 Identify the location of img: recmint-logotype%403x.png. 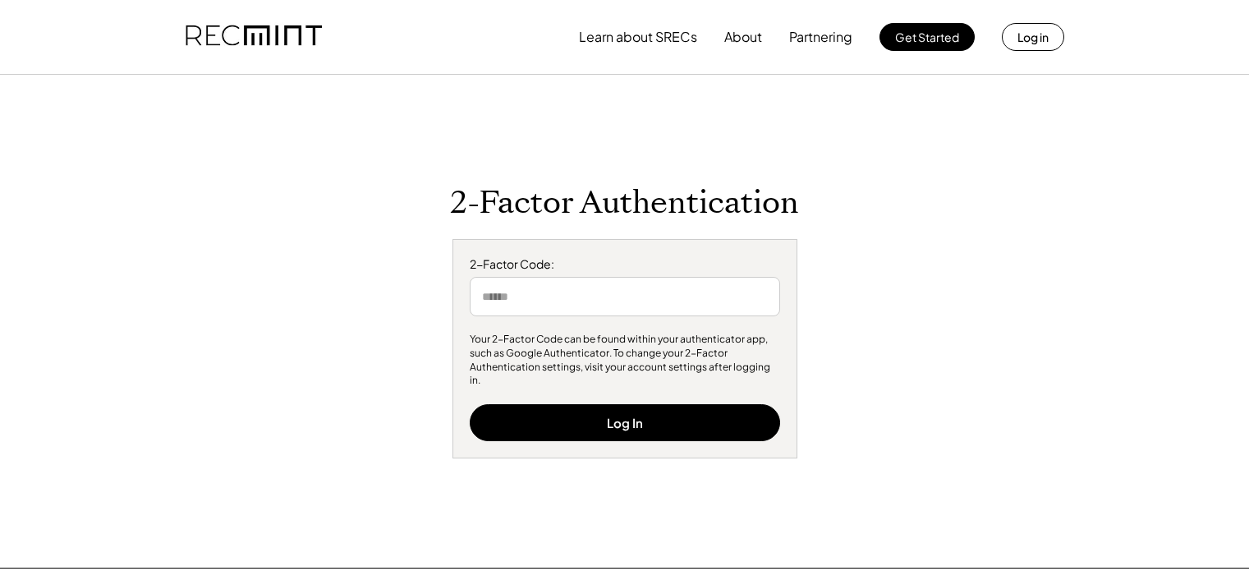
(254, 37).